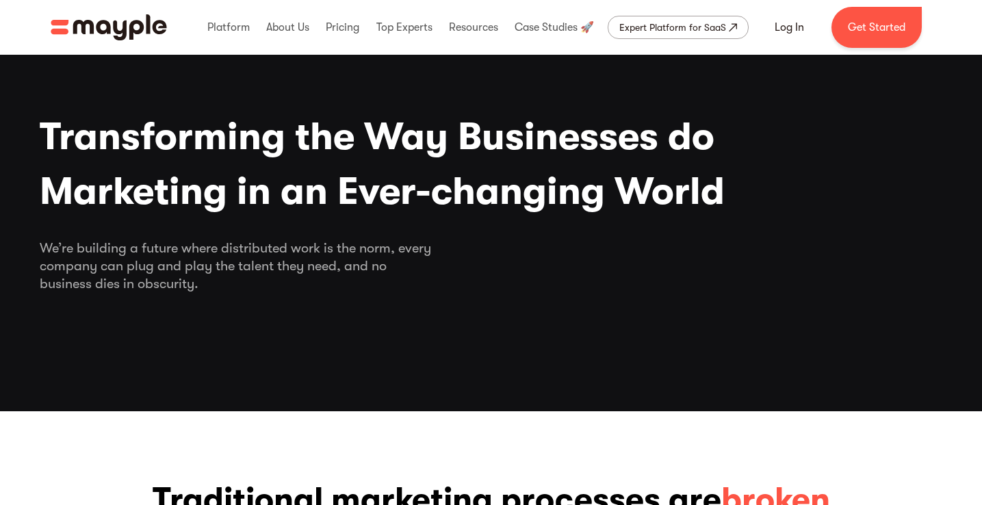 This screenshot has width=982, height=505. What do you see at coordinates (673, 27) in the screenshot?
I see `div: Expert Platform for SaaS` at bounding box center [673, 27].